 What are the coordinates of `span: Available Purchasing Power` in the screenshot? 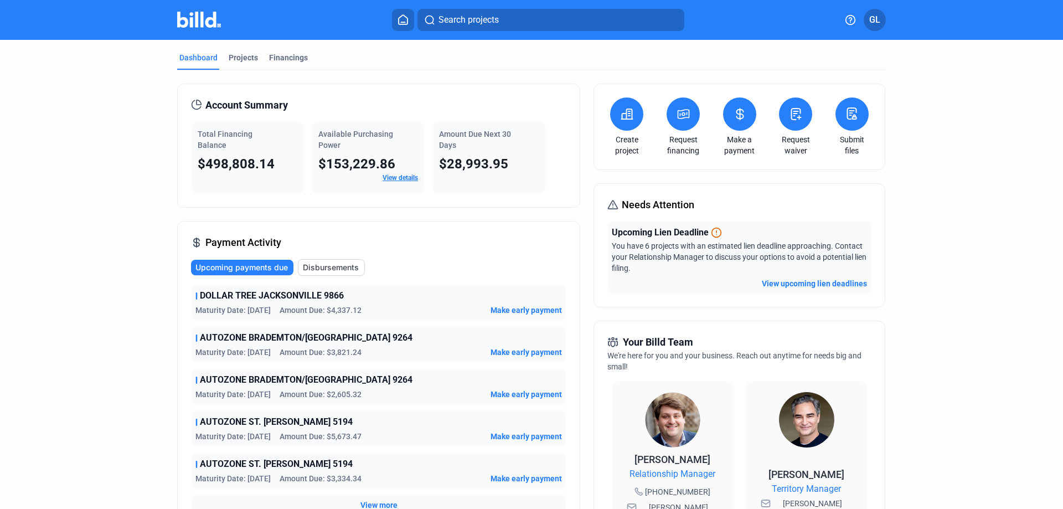 It's located at (355, 140).